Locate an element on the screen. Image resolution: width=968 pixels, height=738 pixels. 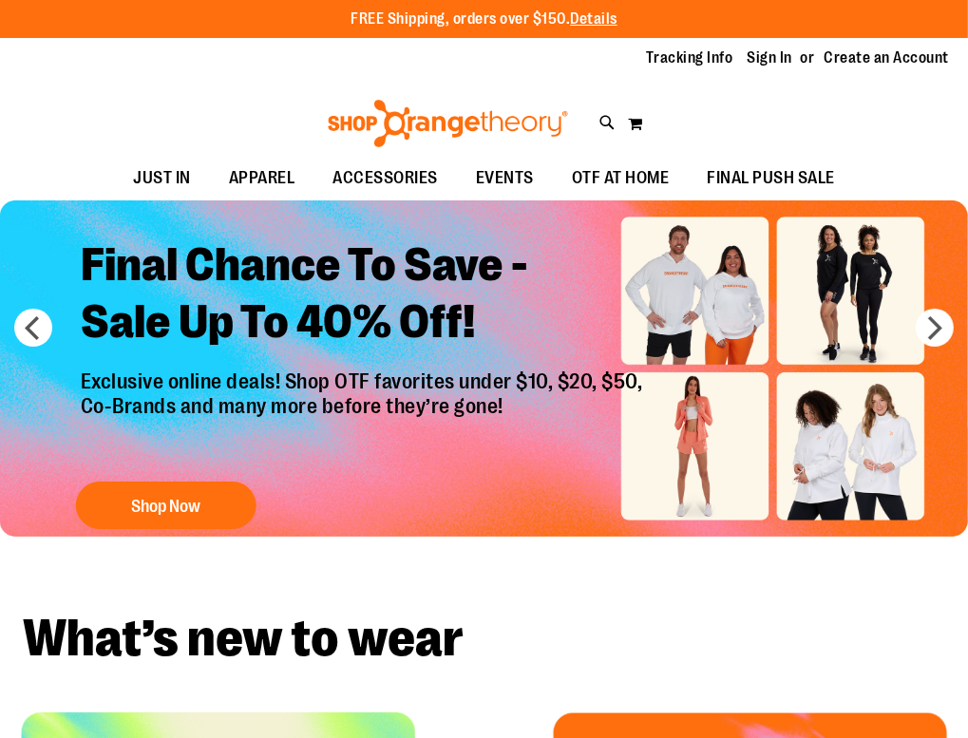
span: OTF AT HOME is located at coordinates (620, 178).